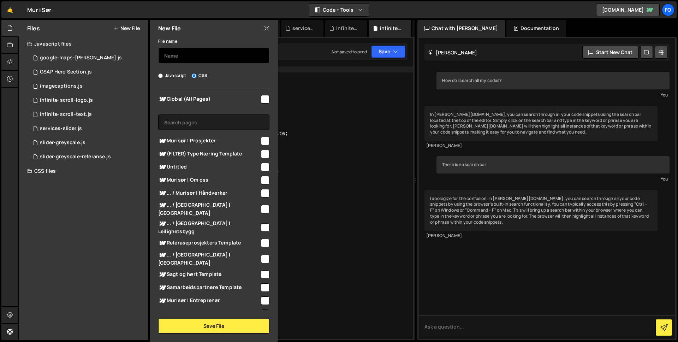 This screenshot has height=342, width=678. I want to click on h2: New File, so click(169, 28).